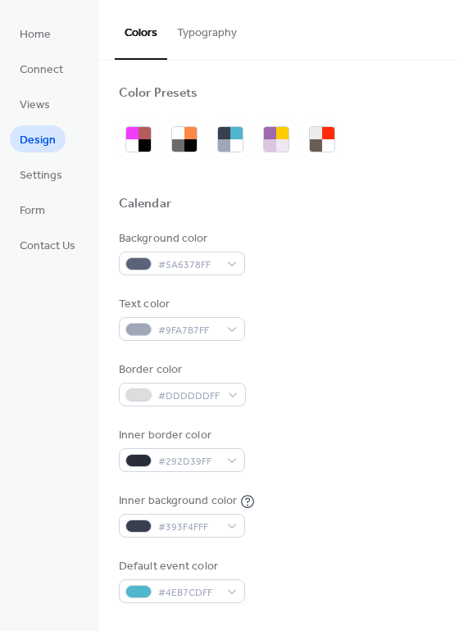 Image resolution: width=459 pixels, height=631 pixels. I want to click on a: Contact Us, so click(48, 244).